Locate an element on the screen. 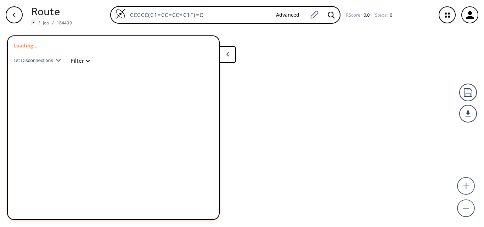 This screenshot has width=484, height=227. p: Loading... is located at coordinates (25, 45).